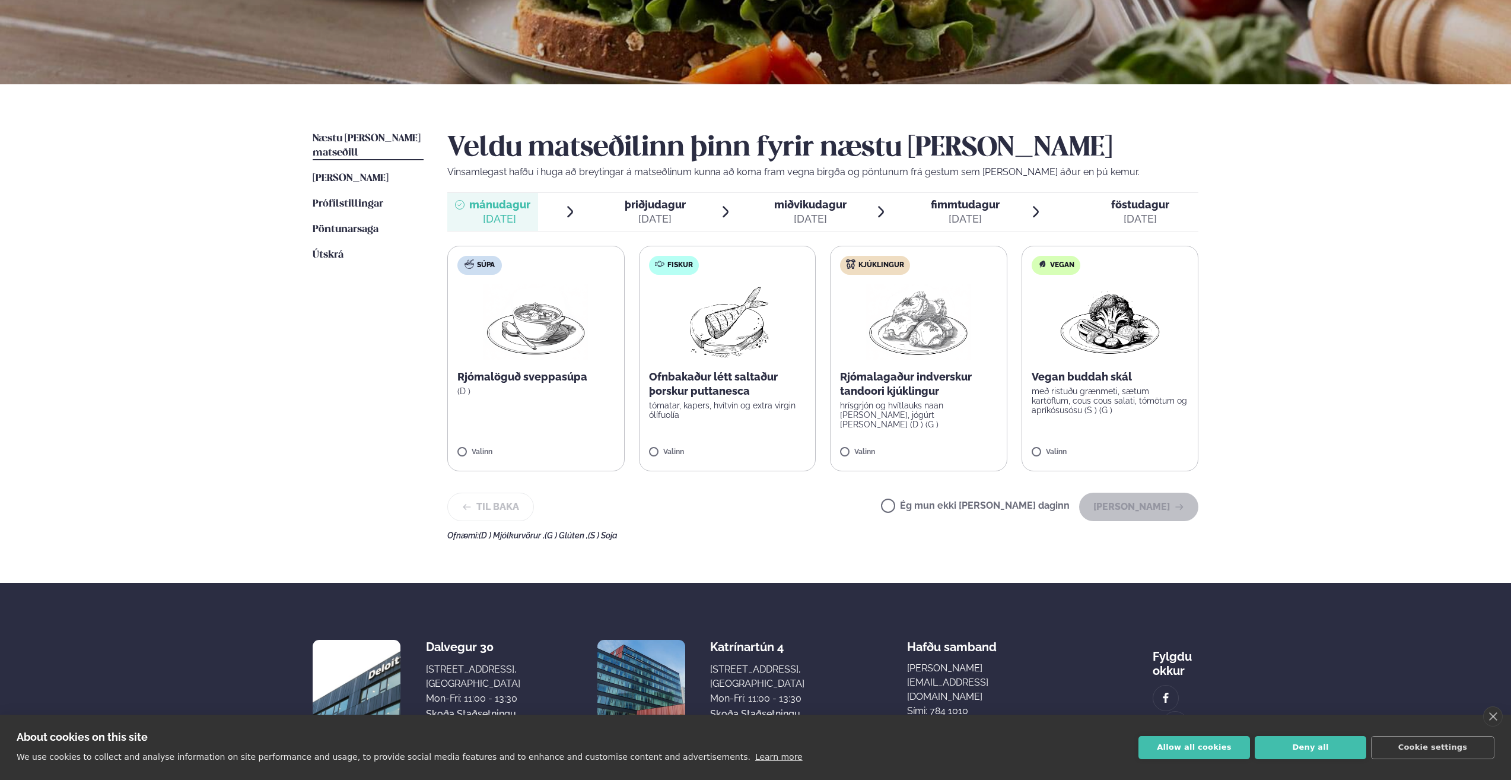 The height and width of the screenshot is (780, 1511). Describe the element at coordinates (952, 642) in the screenshot. I see `span: Hafðu samband` at that location.